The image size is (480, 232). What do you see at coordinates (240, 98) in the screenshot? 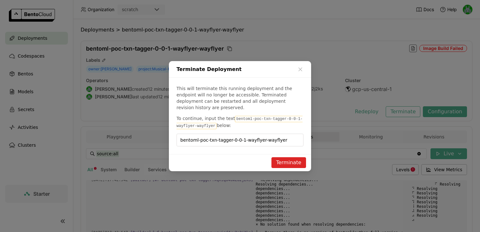
I see `p: This will terminate this running deployment and the endpoint will no longer be accessible. Termin...` at bounding box center [240, 98].